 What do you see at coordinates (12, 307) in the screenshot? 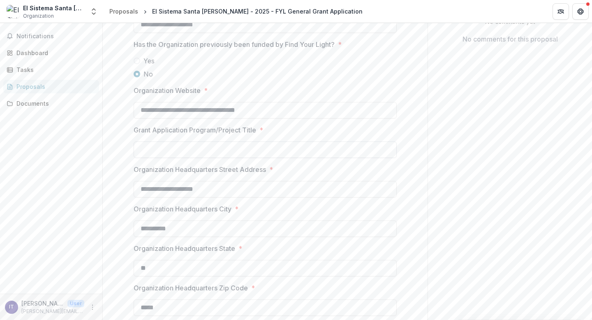
I see `div: Isabelle Tuncer` at bounding box center [12, 307].